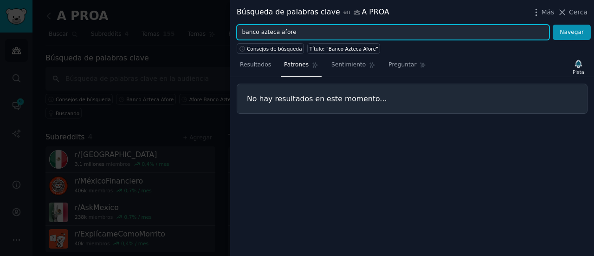 The height and width of the screenshot is (256, 594). I want to click on font: Cerca, so click(579, 12).